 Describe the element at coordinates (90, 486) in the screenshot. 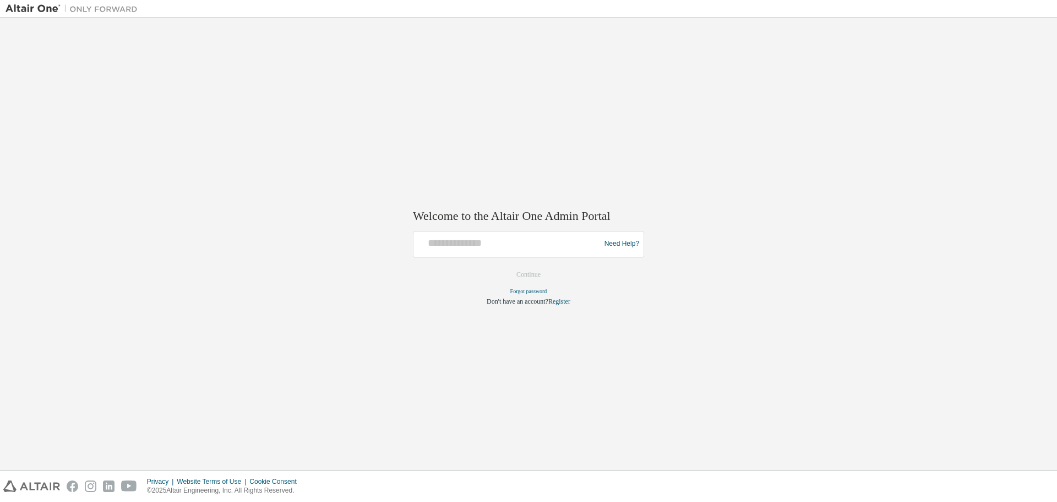

I see `img: instagram.svg` at that location.